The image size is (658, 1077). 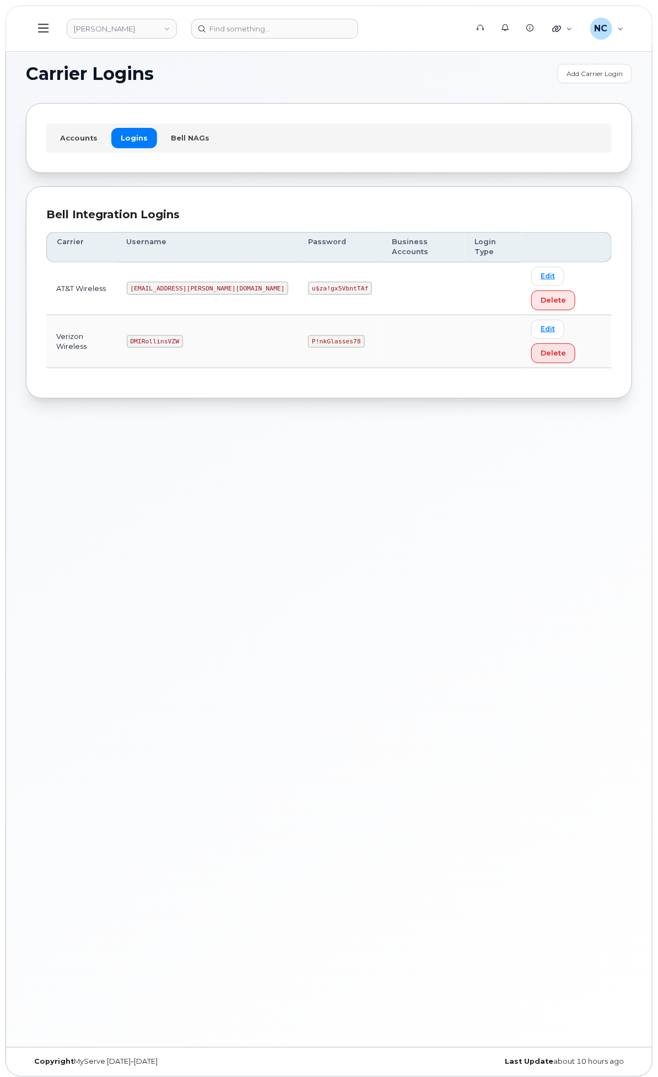 What do you see at coordinates (208, 247) in the screenshot?
I see `th: Username` at bounding box center [208, 247].